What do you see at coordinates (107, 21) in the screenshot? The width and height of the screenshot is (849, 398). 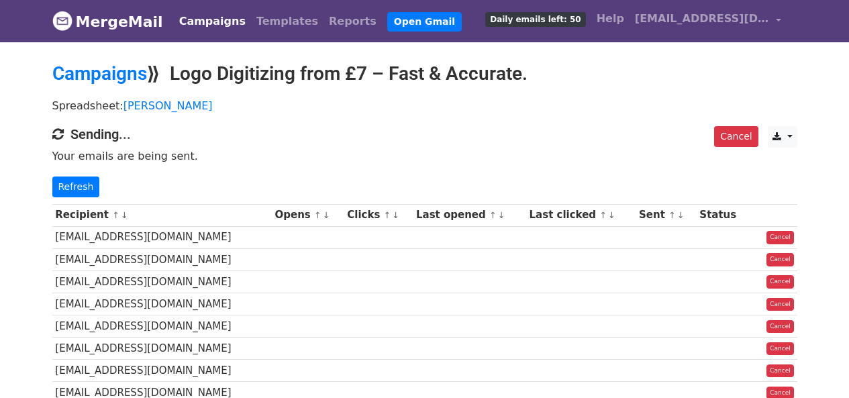 I see `a: MergeMail` at bounding box center [107, 21].